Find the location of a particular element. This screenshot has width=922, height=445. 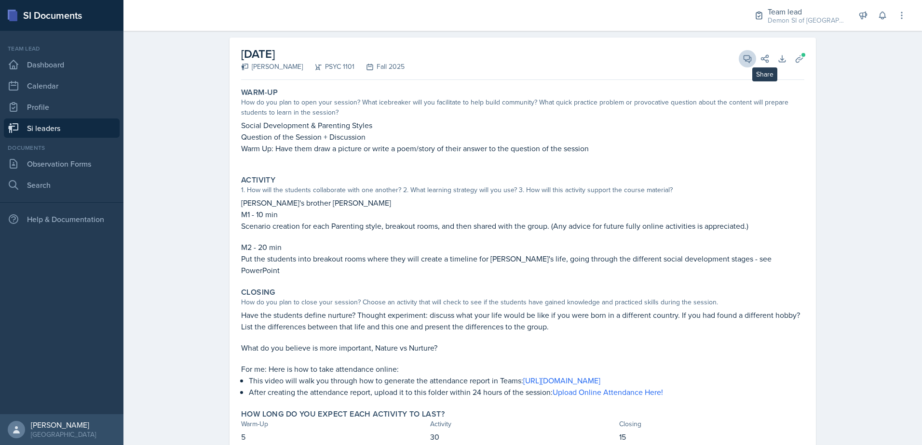

a: Search is located at coordinates (62, 185).